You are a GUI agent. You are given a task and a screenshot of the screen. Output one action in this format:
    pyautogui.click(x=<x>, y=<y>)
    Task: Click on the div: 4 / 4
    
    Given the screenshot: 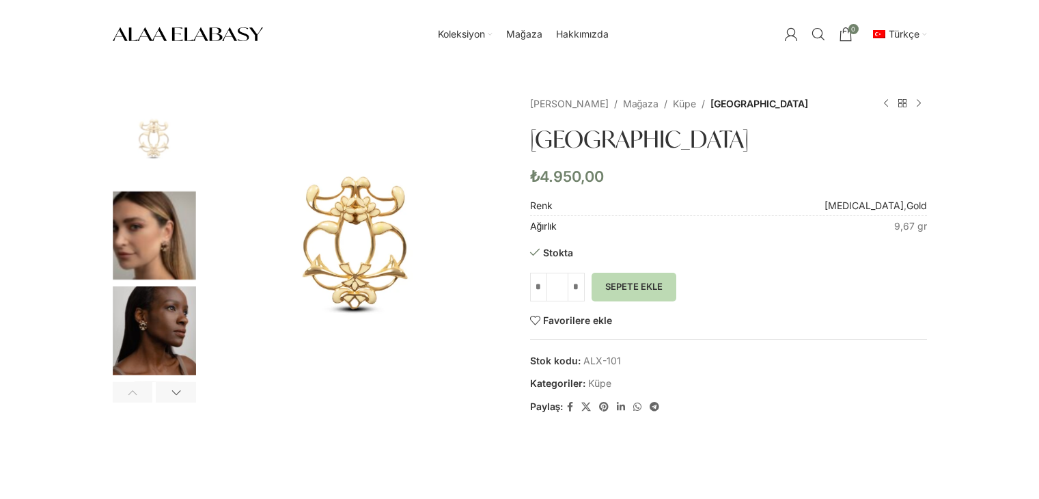 What is the action you would take?
    pyautogui.click(x=154, y=430)
    